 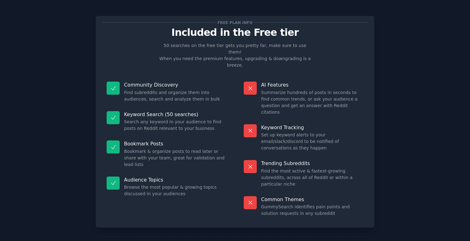 I want to click on p: Included in the Free tier, so click(x=235, y=32).